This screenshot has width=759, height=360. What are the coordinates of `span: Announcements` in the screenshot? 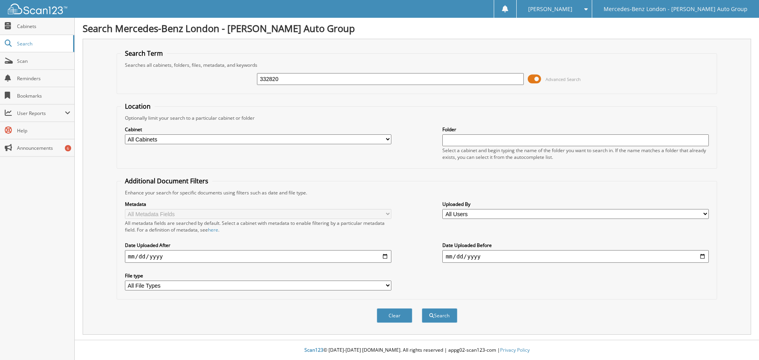 It's located at (44, 148).